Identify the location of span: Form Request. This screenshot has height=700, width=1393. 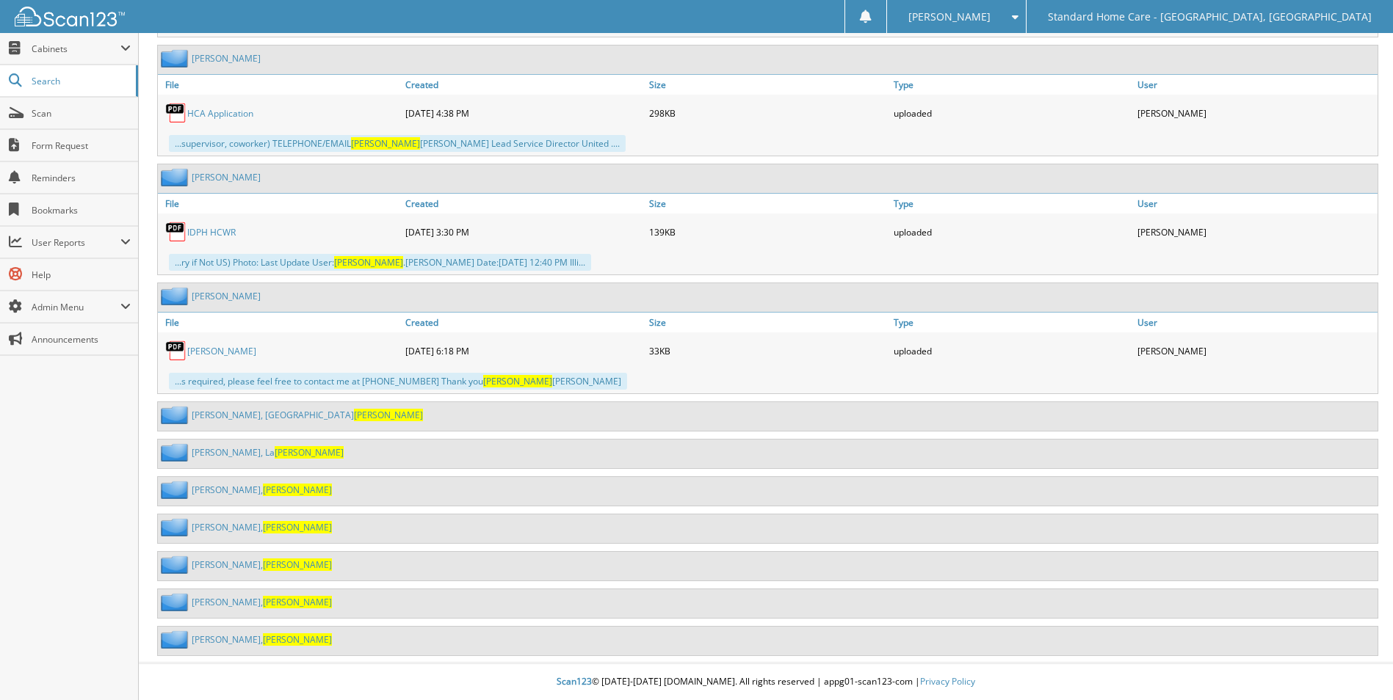
(81, 145).